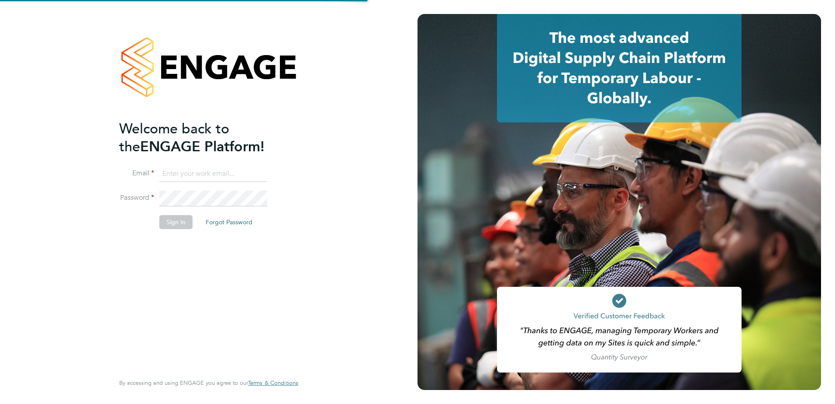 This screenshot has height=404, width=835. What do you see at coordinates (204, 138) in the screenshot?
I see `h2: ENGAGE Platform!` at bounding box center [204, 138].